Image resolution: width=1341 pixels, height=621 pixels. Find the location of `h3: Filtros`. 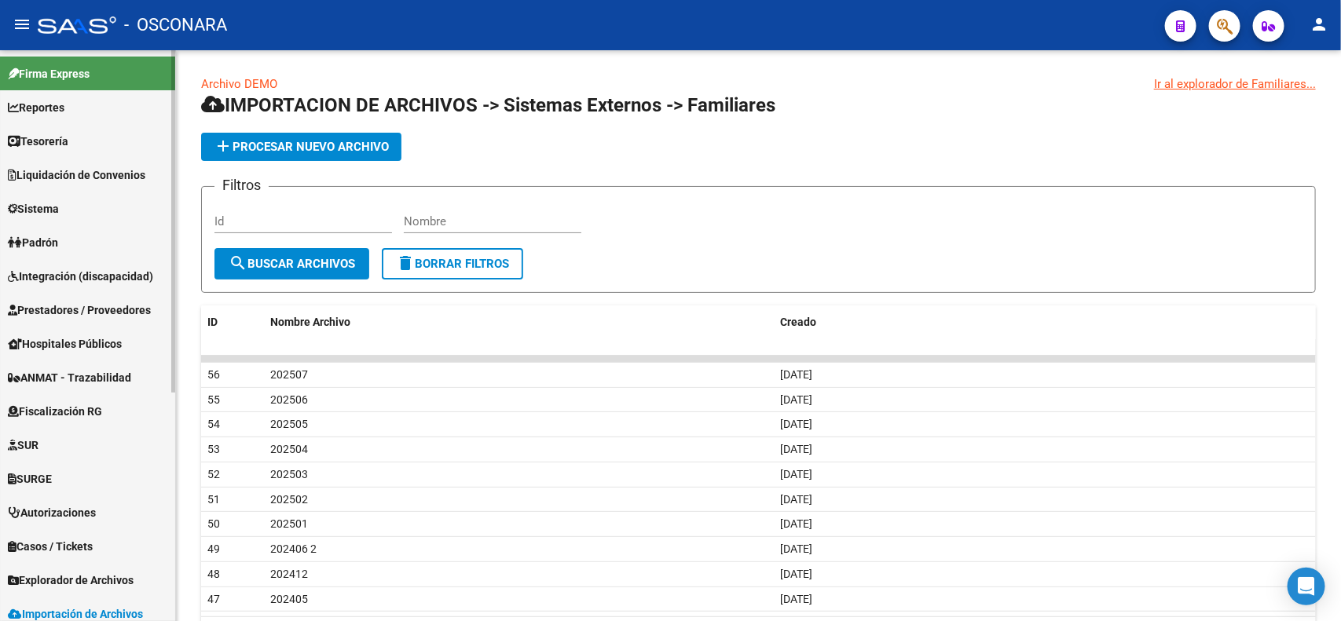

h3: Filtros is located at coordinates (241, 185).